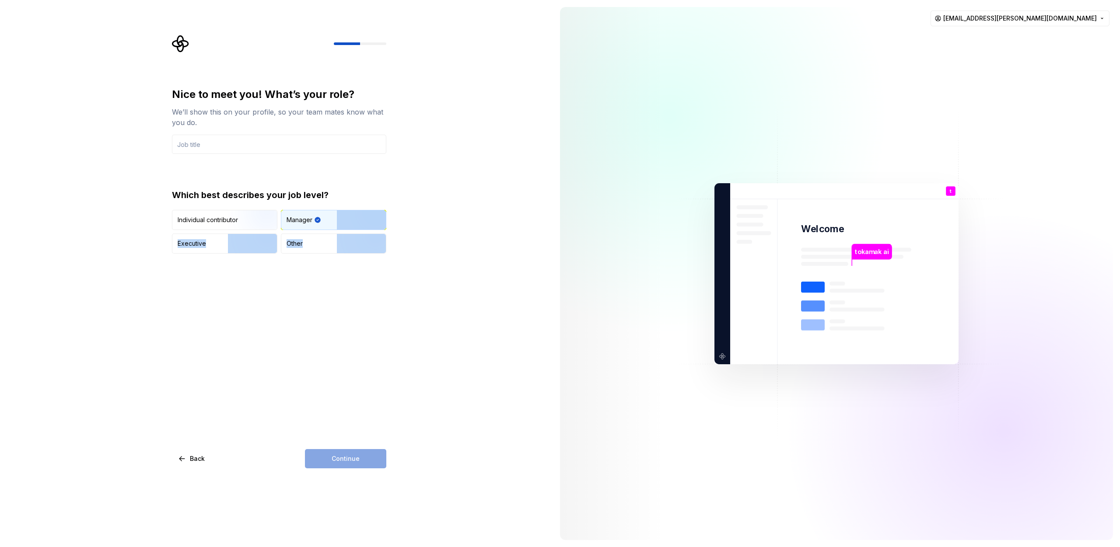 Image resolution: width=1120 pixels, height=547 pixels. I want to click on div: We’ll show this on your profile, so your team mates know what you do., so click(279, 117).